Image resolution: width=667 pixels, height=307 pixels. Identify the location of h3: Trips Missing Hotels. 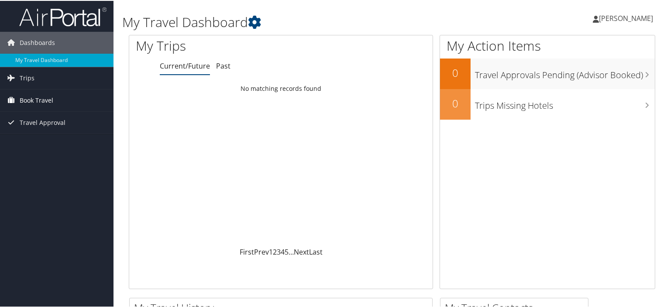
(565, 103).